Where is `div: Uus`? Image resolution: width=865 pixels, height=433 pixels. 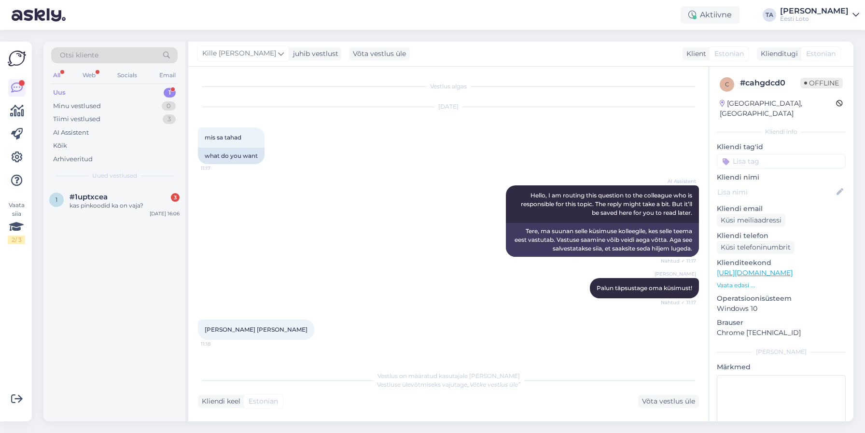
div: Uus is located at coordinates (59, 93).